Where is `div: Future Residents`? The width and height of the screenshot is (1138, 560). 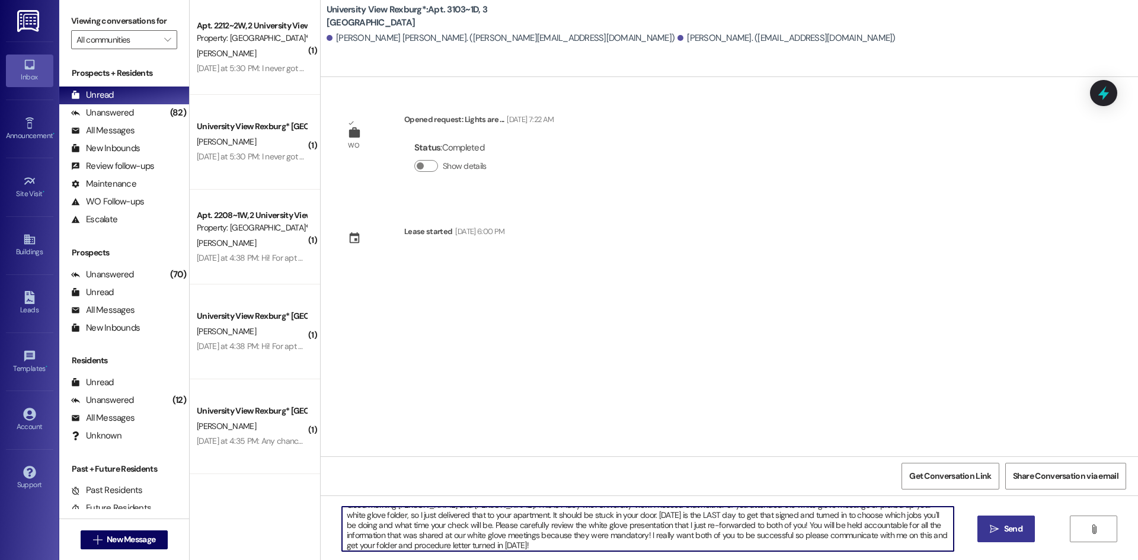
div: Future Residents is located at coordinates (111, 508).